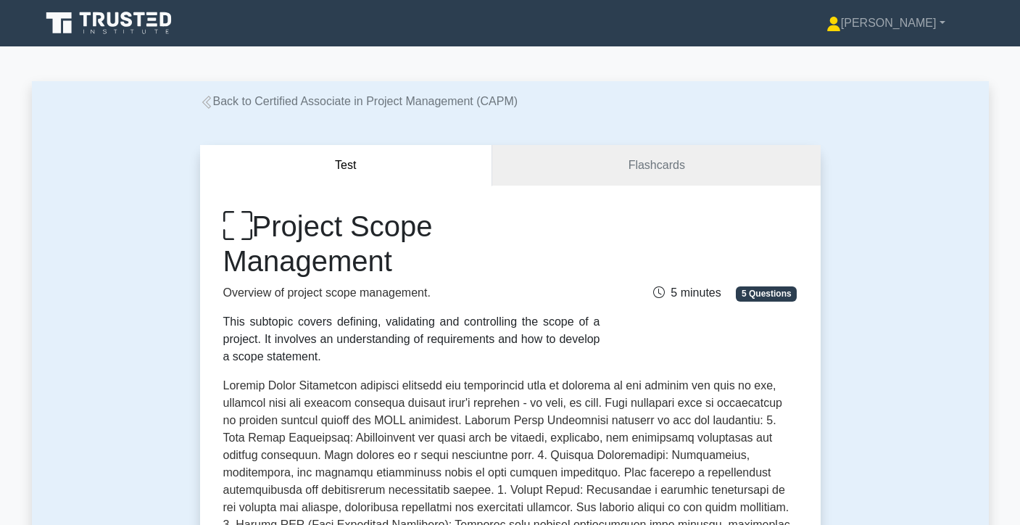 The image size is (1020, 525). Describe the element at coordinates (766, 294) in the screenshot. I see `span: 5 Questions` at that location.